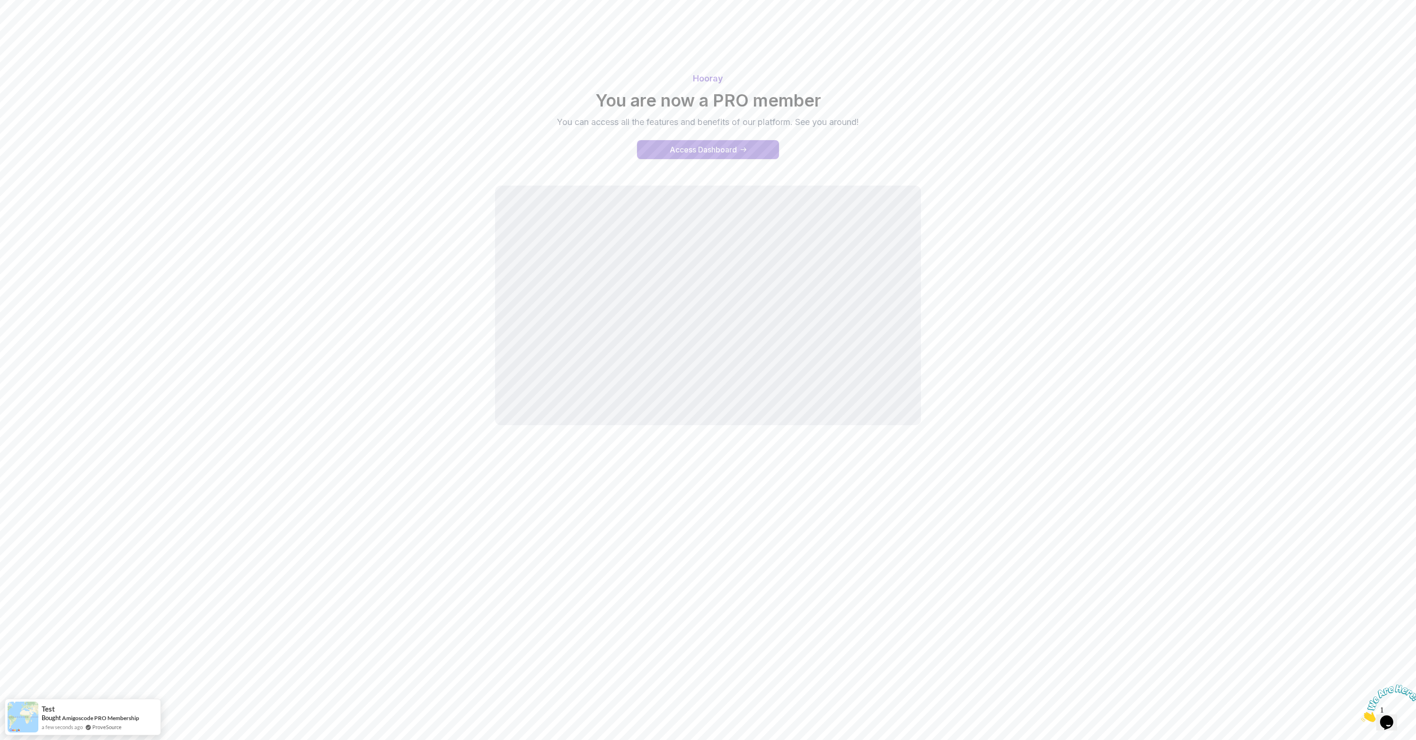 The width and height of the screenshot is (1416, 740). Describe the element at coordinates (708, 122) in the screenshot. I see `p: You can access all the features and benefits of our platform. See you around!` at that location.